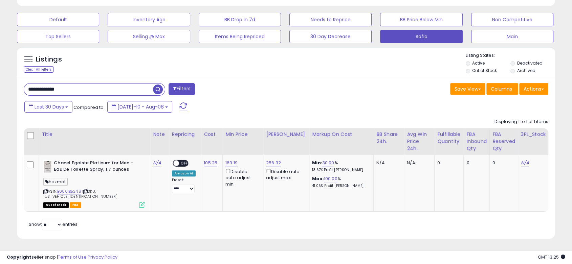 The width and height of the screenshot is (572, 264). Describe the element at coordinates (69, 192) in the screenshot. I see `a: B0001B52N8` at that location.